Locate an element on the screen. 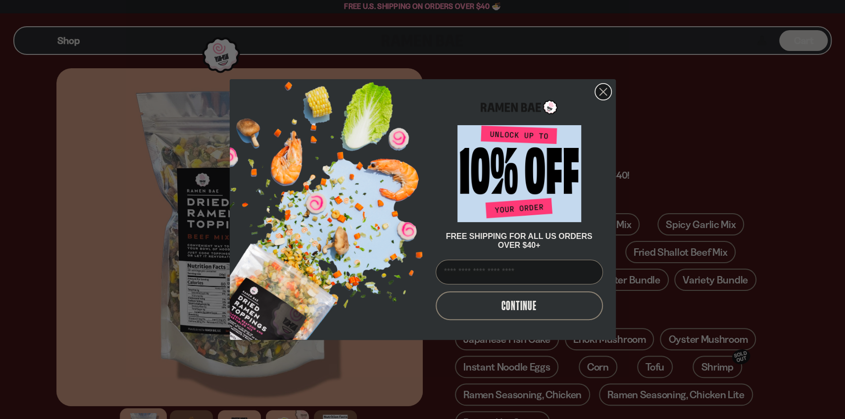  img: Ramen Bae Logo is located at coordinates (518, 107).